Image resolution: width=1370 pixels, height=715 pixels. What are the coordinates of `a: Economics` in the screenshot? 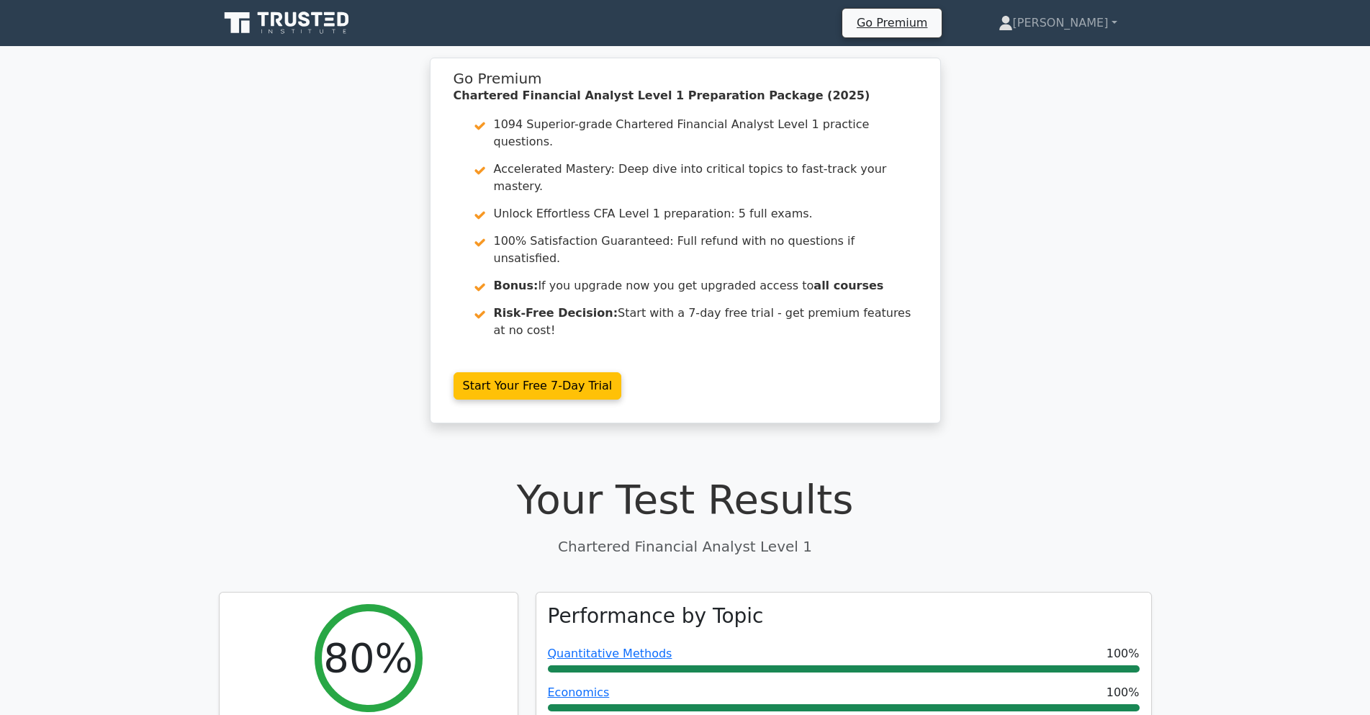 It's located at (579, 692).